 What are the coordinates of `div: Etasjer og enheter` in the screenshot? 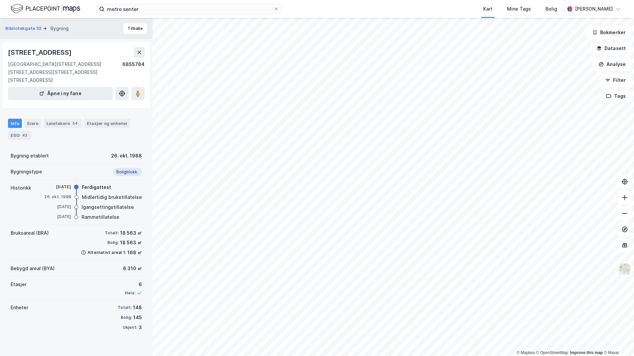 It's located at (107, 123).